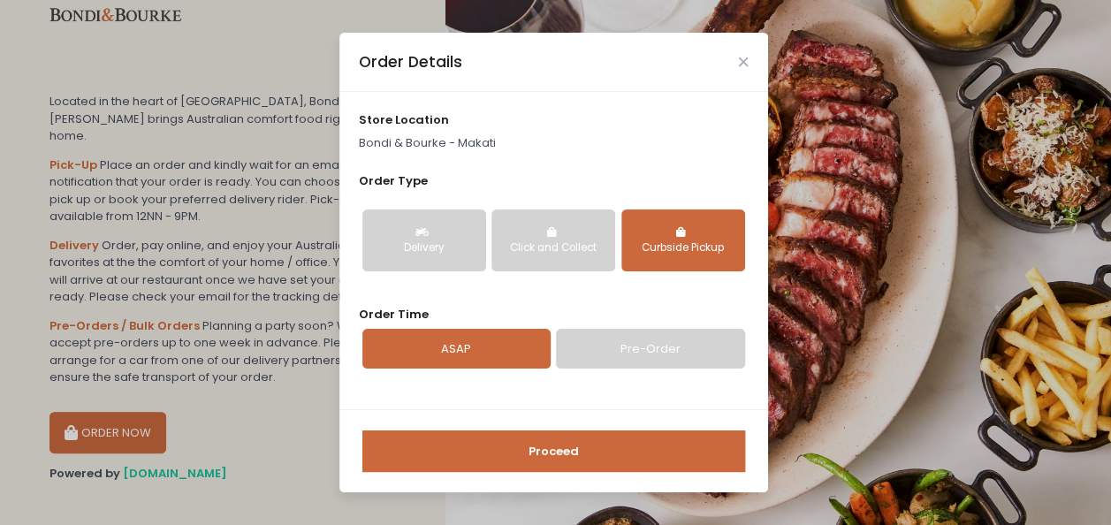 Image resolution: width=1111 pixels, height=525 pixels. Describe the element at coordinates (553, 248) in the screenshot. I see `div: Click and Collect` at that location.